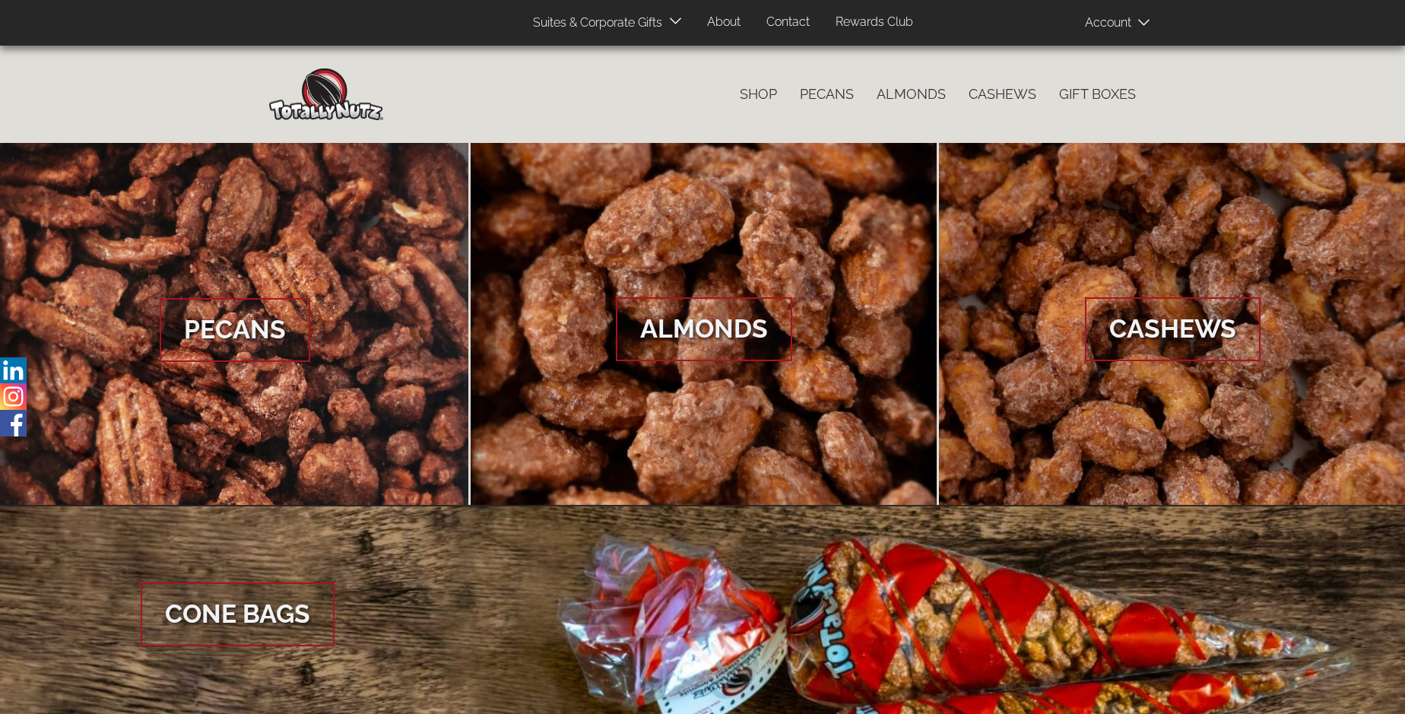  I want to click on a: Gift Boxes, so click(1097, 94).